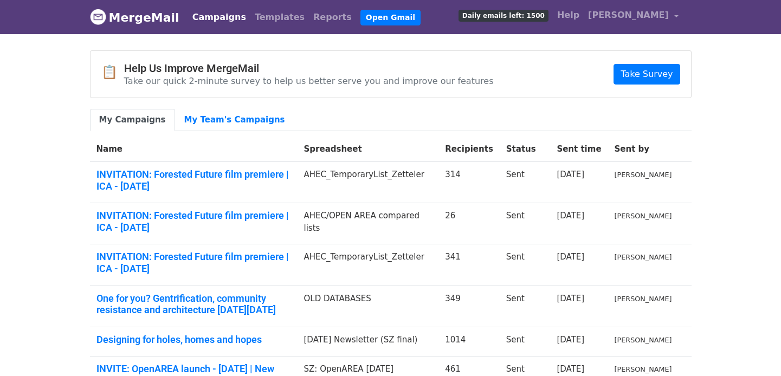 The width and height of the screenshot is (781, 376). I want to click on a: Take Survey, so click(647, 74).